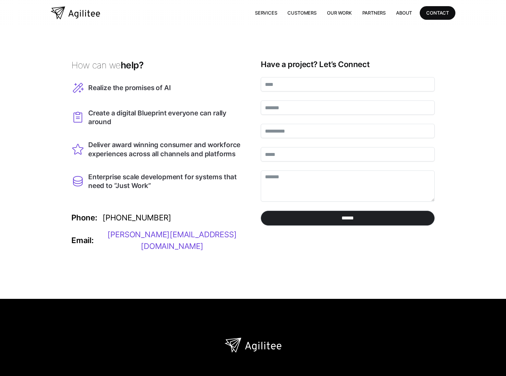 The height and width of the screenshot is (376, 506). I want to click on div: Email:, so click(82, 241).